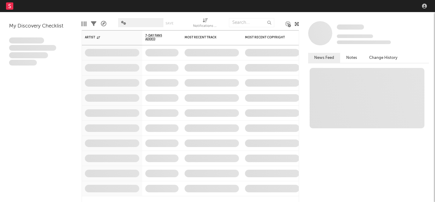 Image resolution: width=435 pixels, height=202 pixels. I want to click on div: Edit Columns, so click(84, 24).